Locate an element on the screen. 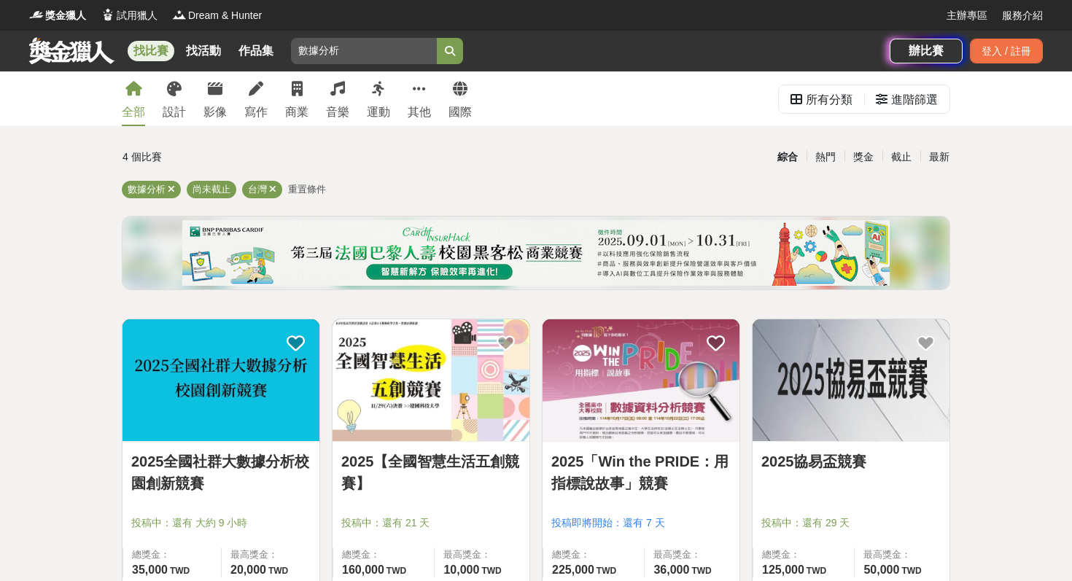  a: 2025「Win the PRIDE：用指標說故事」競賽 is located at coordinates (641, 473).